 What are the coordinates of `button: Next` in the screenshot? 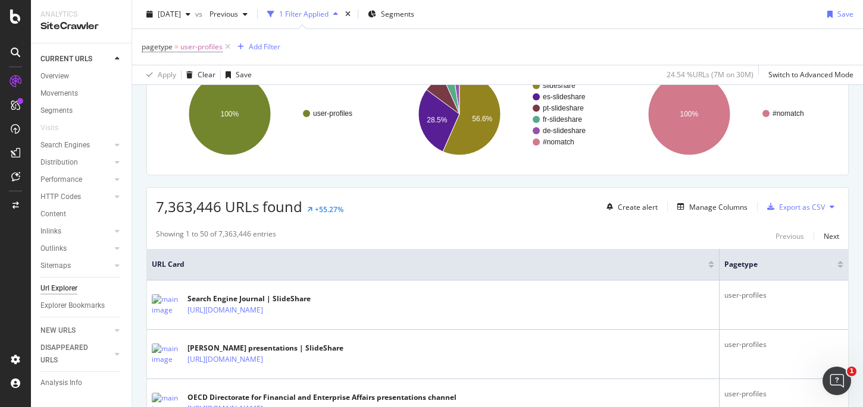 It's located at (831, 236).